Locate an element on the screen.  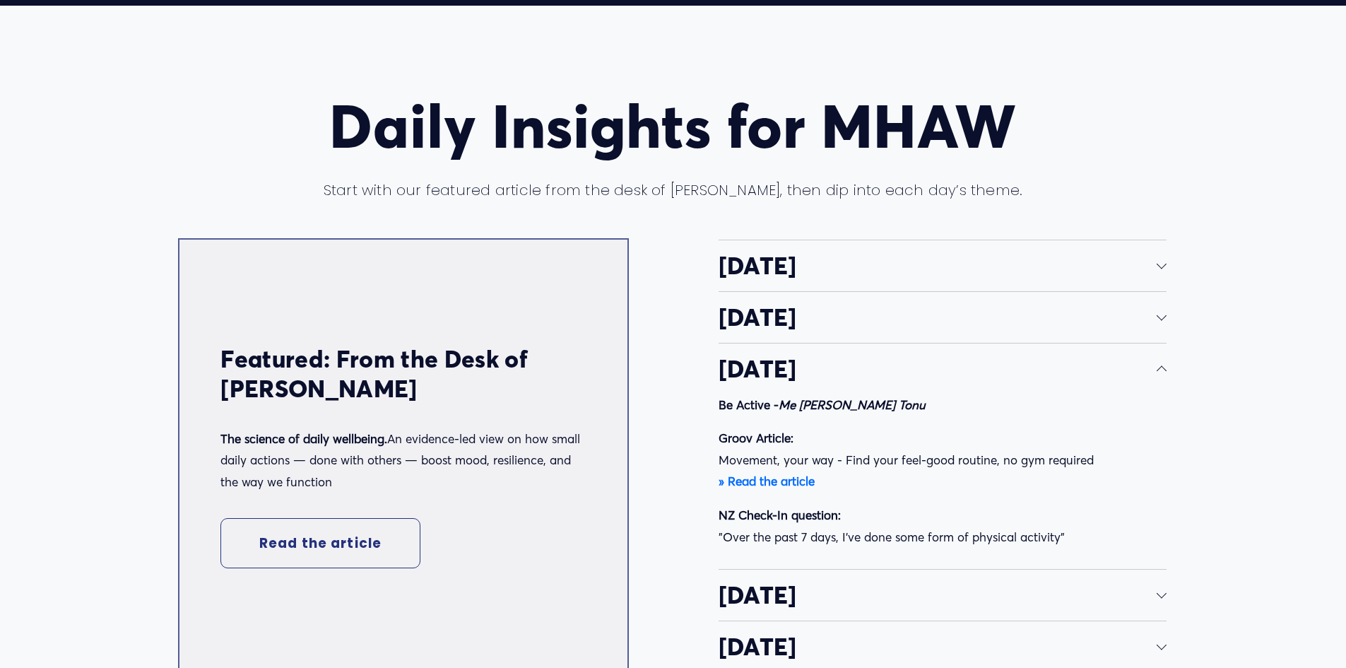
p: Movement, your way - Find your feel-good routine, no gym required is located at coordinates (943, 460).